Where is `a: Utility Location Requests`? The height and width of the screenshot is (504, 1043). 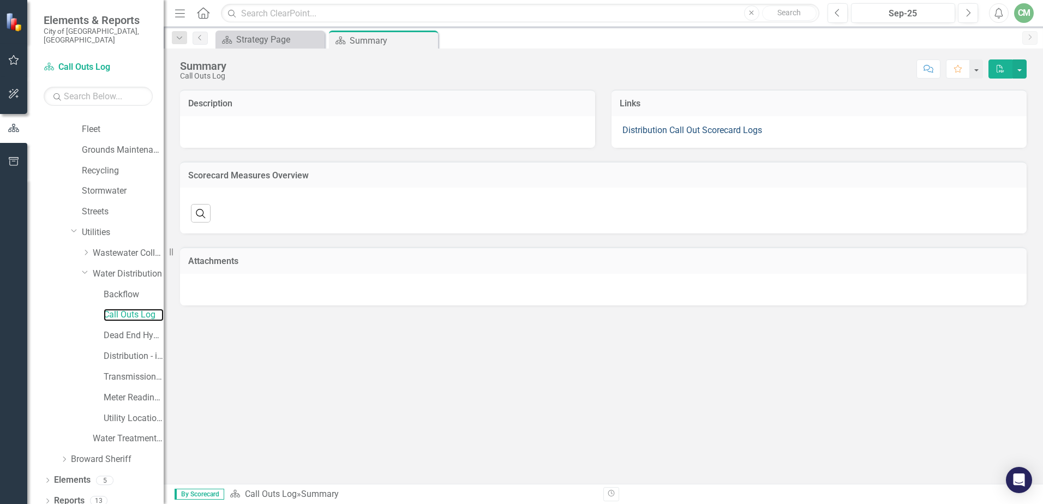
a: Utility Location Requests is located at coordinates (134, 418).